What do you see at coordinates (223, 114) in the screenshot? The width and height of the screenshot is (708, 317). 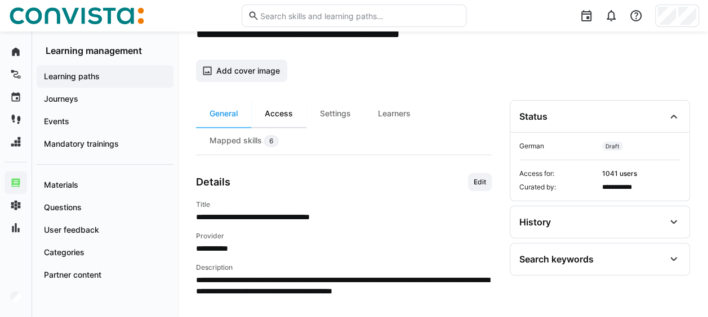 I see `div: General` at bounding box center [223, 114].